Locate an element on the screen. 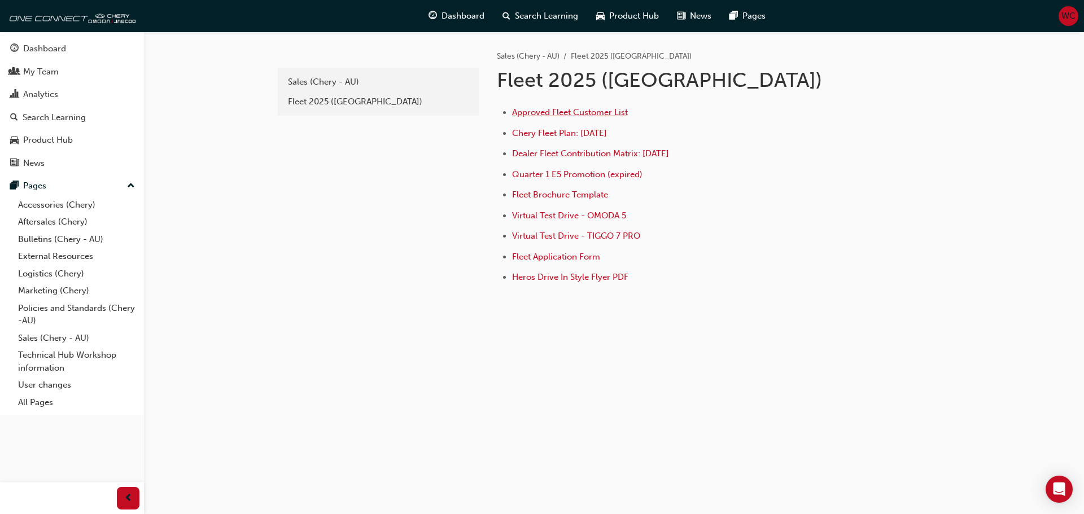 Image resolution: width=1084 pixels, height=514 pixels. a: search-iconSearch Learning is located at coordinates (540, 16).